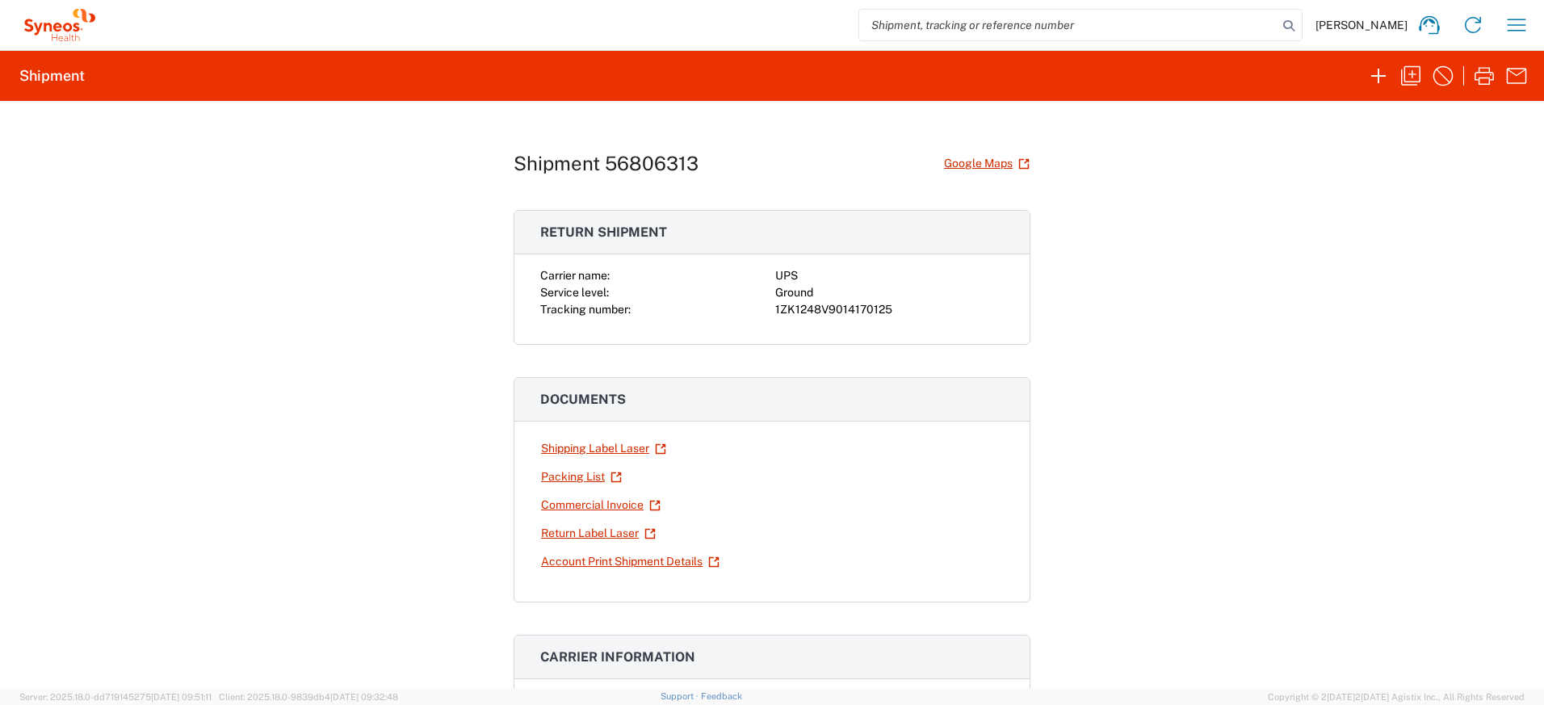 This screenshot has width=1544, height=705. Describe the element at coordinates (308, 697) in the screenshot. I see `span: Client: 2025.18.0-9839db4` at that location.